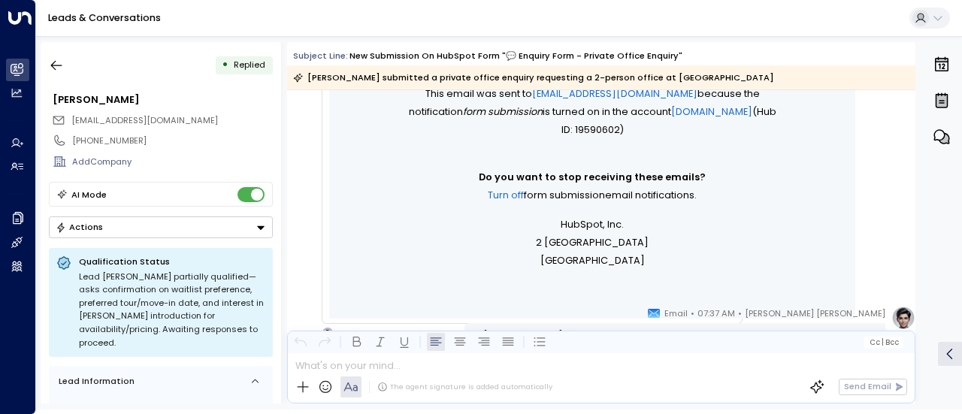  I want to click on div: Lead Information, so click(94, 381).